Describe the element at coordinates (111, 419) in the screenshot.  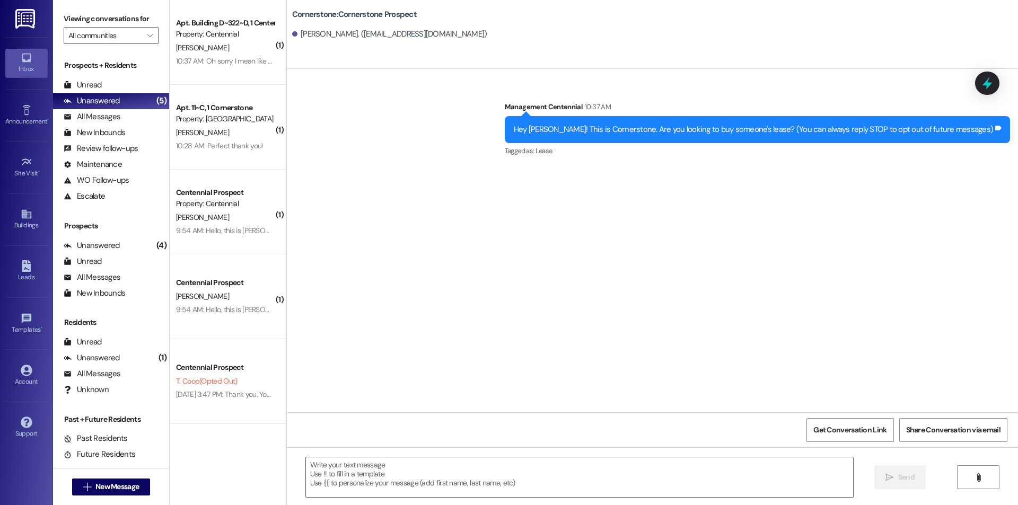
I see `div: Past + Future Residents` at that location.